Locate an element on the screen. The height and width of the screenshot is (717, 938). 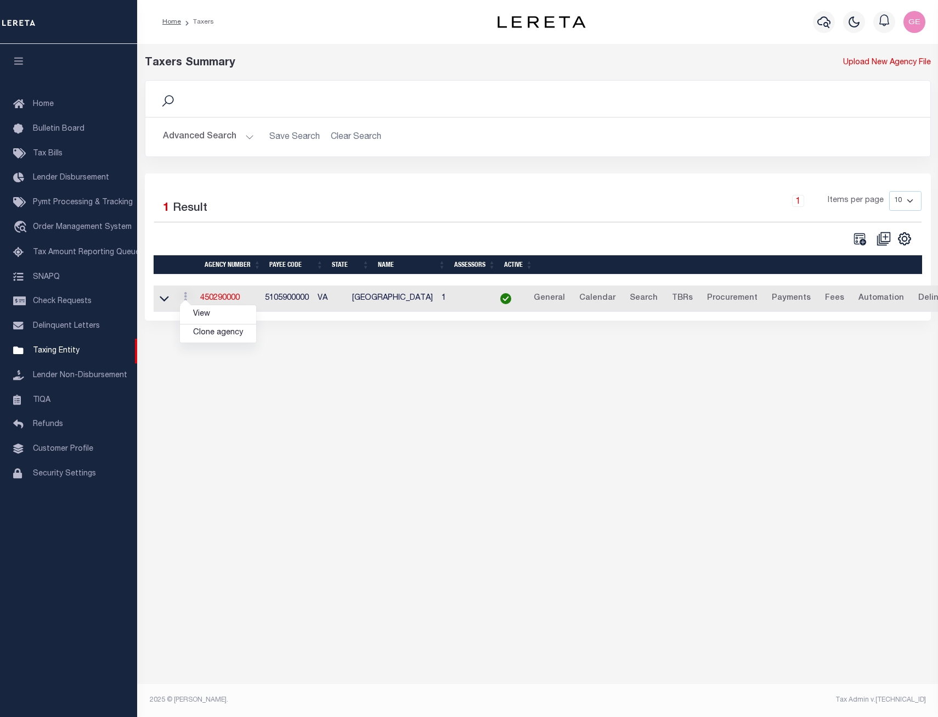
a: 450290000 is located at coordinates (220, 298).